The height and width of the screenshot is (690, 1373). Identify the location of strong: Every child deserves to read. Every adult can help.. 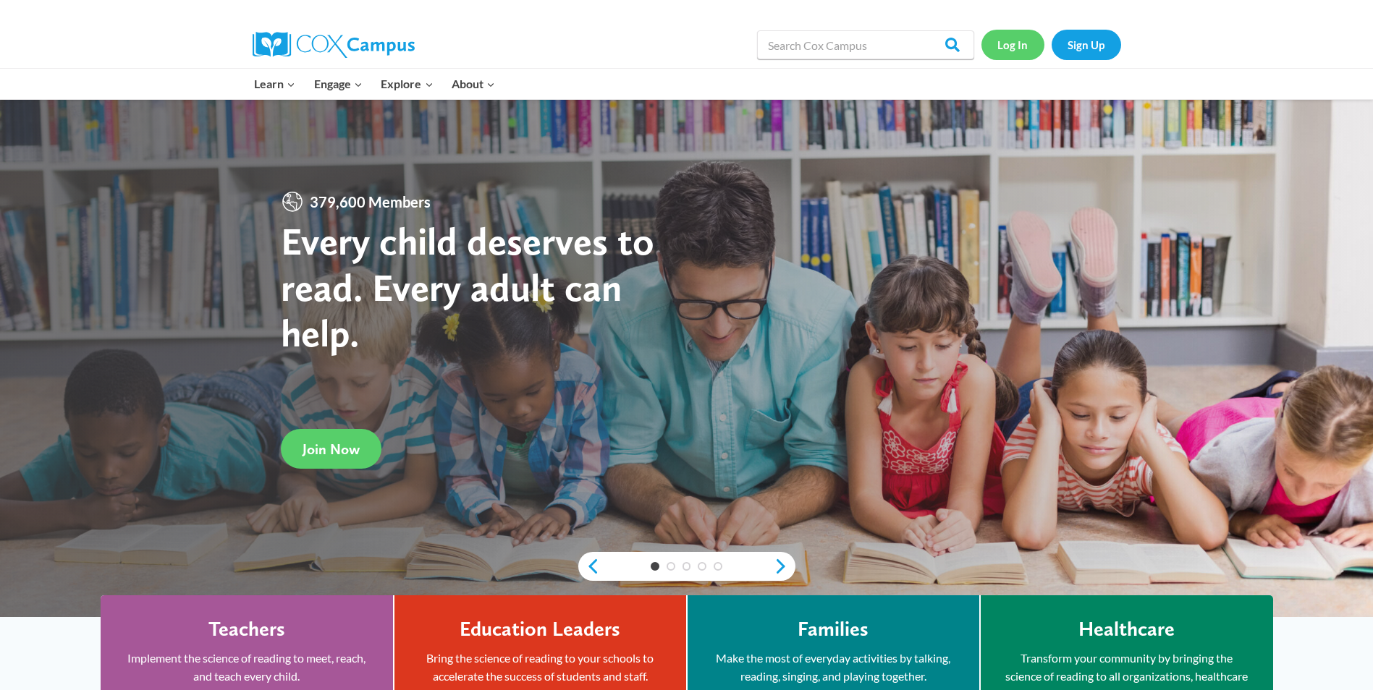
(467, 287).